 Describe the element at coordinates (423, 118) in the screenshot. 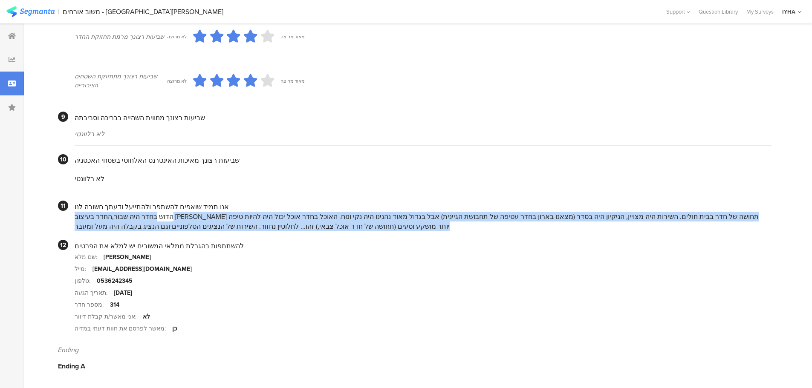

I see `div: שביעות רצונך מחווית השהייה בבריכה וסביבתה` at that location.